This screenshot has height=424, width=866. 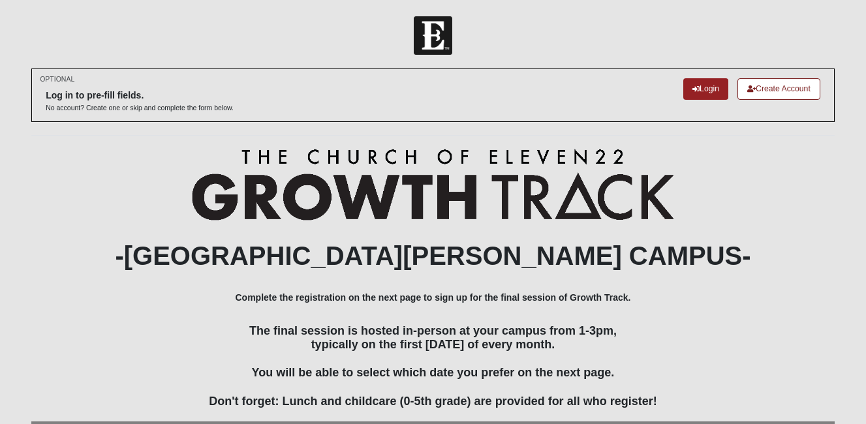 What do you see at coordinates (140, 108) in the screenshot?
I see `p: No account? Create one or skip and complete the form below.` at bounding box center [140, 108].